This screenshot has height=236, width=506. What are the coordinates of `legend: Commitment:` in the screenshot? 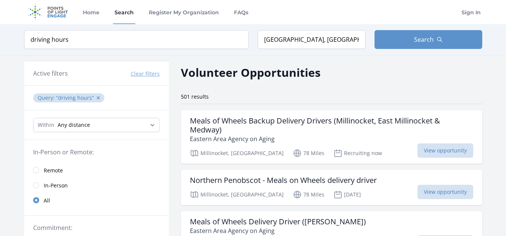 It's located at (96, 228).